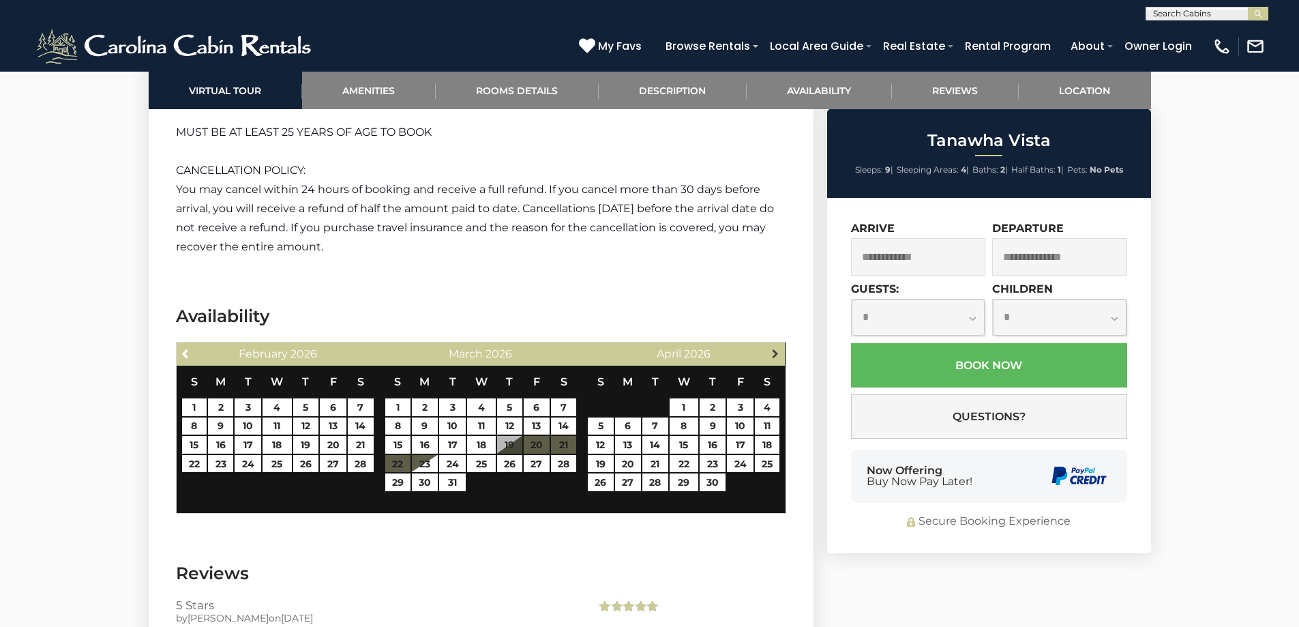 This screenshot has height=627, width=1299. I want to click on a: 21, so click(655, 464).